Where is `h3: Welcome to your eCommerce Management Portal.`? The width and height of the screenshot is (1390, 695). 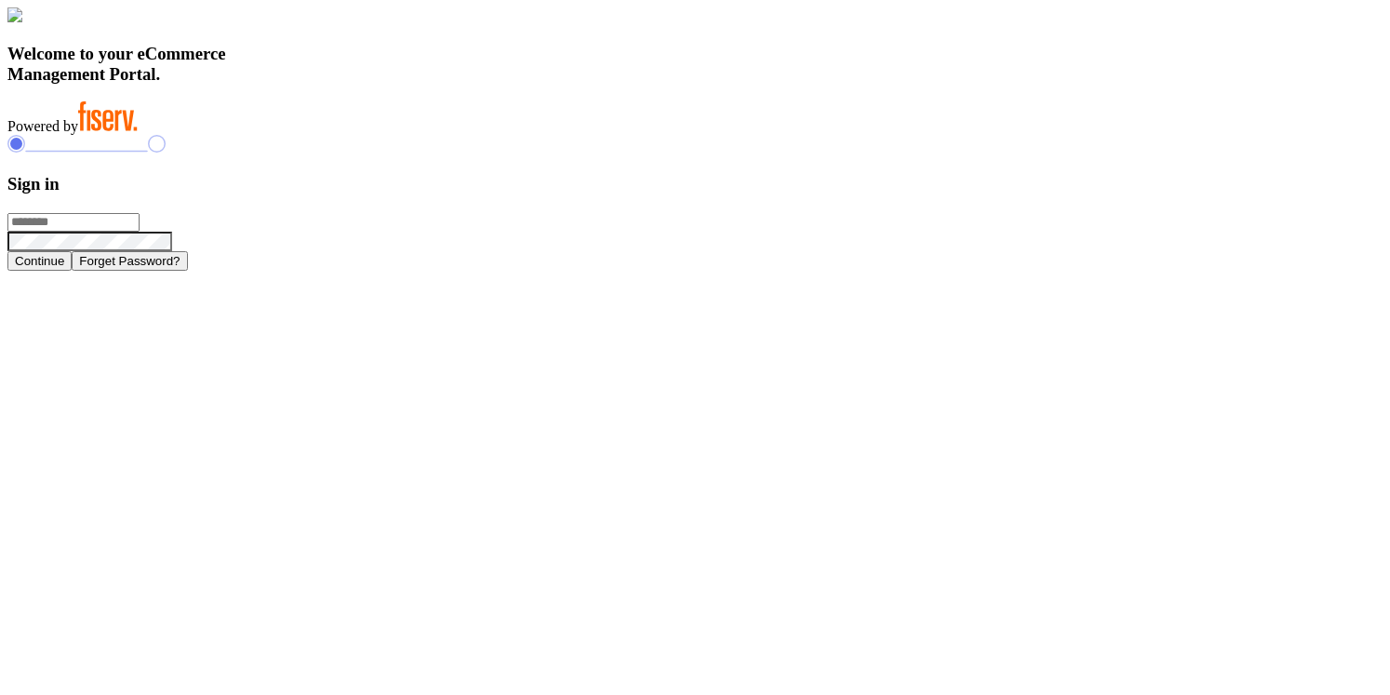
h3: Welcome to your eCommerce Management Portal. is located at coordinates (695, 64).